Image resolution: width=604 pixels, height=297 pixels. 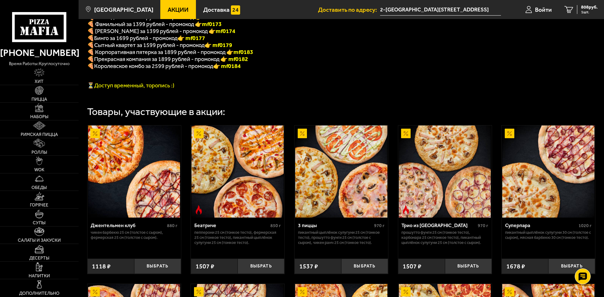 What do you see at coordinates (39, 223) in the screenshot?
I see `span: Супы` at bounding box center [39, 223].